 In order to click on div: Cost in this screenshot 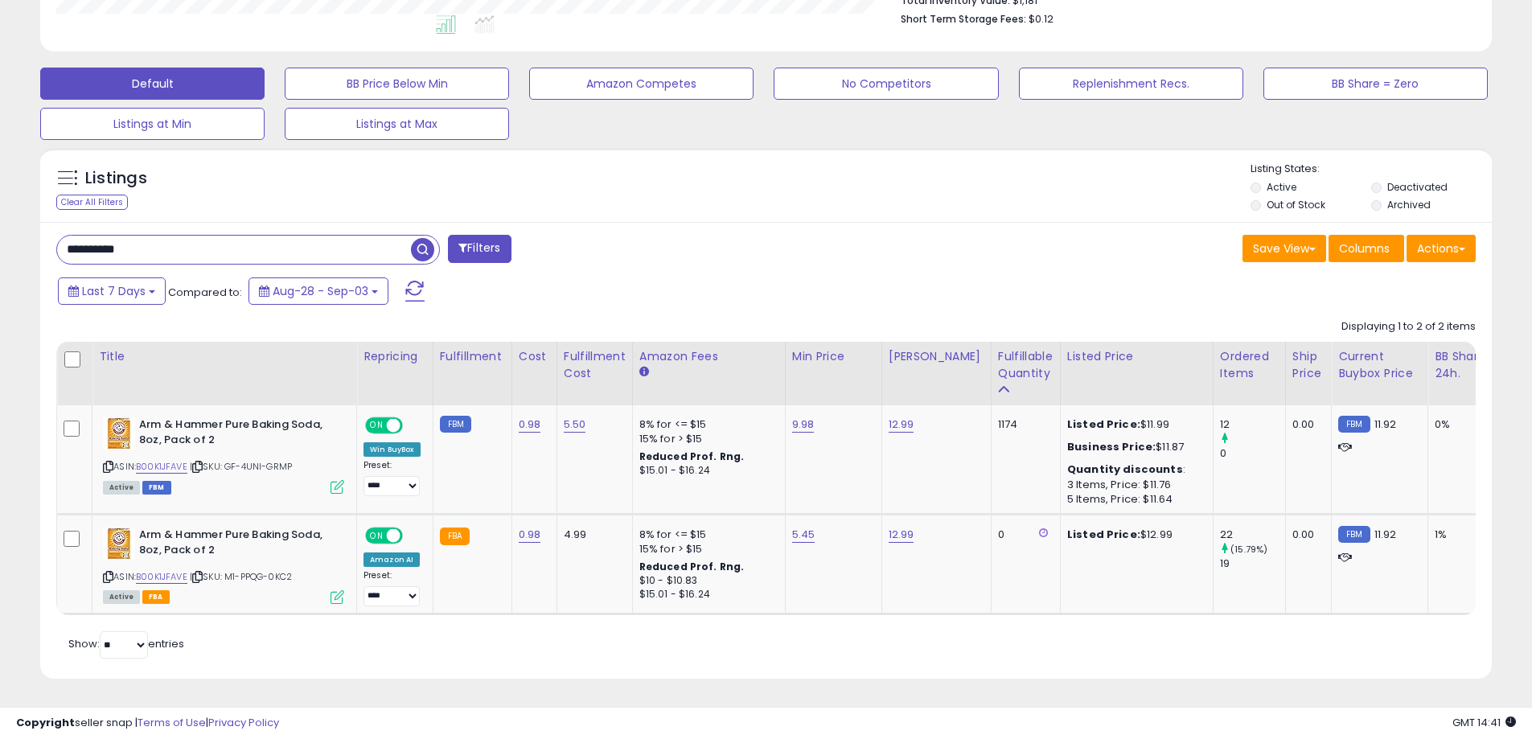, I will do `click(534, 356)`.